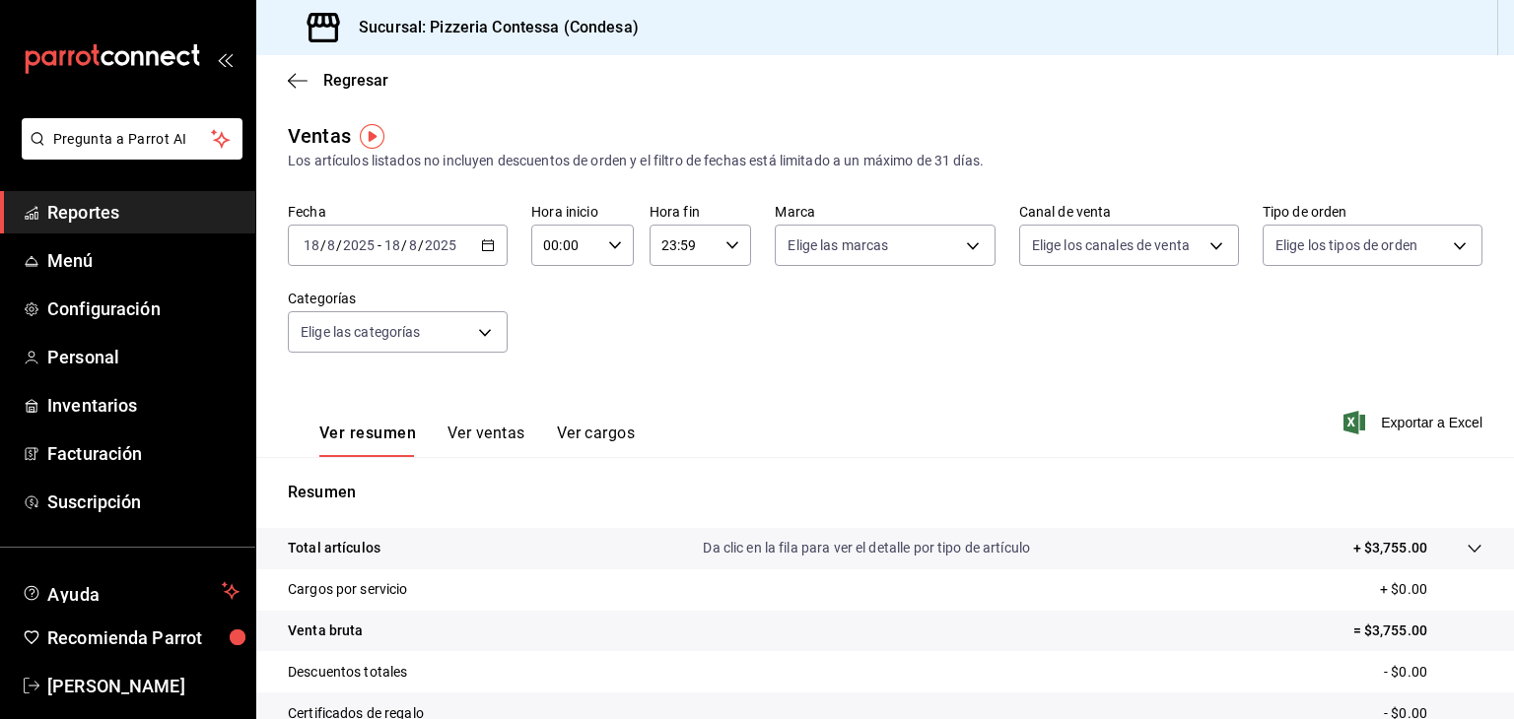 The image size is (1514, 719). Describe the element at coordinates (143, 405) in the screenshot. I see `span: Inventarios` at that location.